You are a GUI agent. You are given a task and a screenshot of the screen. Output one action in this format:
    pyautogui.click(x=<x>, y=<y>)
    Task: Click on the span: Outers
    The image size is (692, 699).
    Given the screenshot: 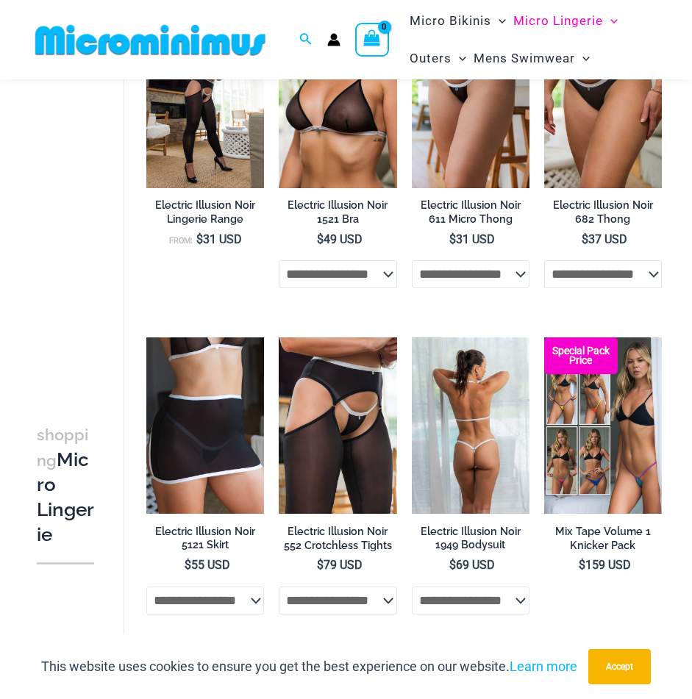 What is the action you would take?
    pyautogui.click(x=430, y=58)
    